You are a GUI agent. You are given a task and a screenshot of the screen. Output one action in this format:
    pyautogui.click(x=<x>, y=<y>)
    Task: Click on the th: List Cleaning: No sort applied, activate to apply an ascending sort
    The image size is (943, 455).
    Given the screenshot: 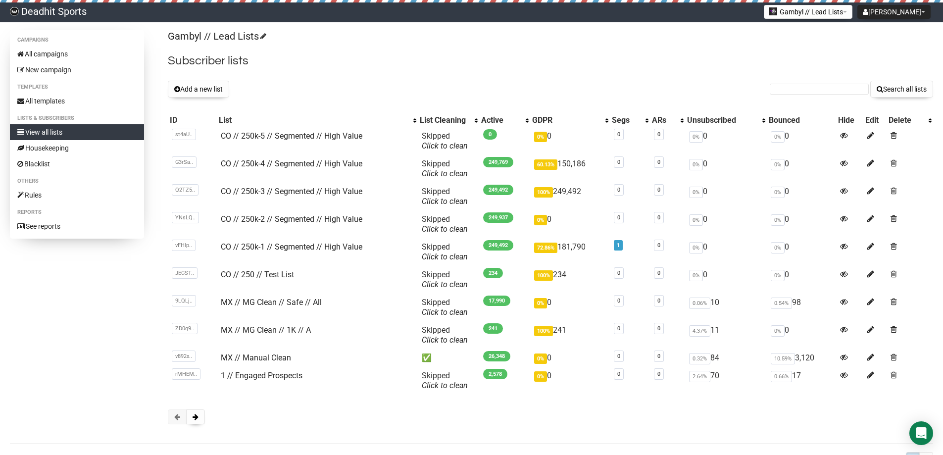 What is the action you would take?
    pyautogui.click(x=449, y=120)
    